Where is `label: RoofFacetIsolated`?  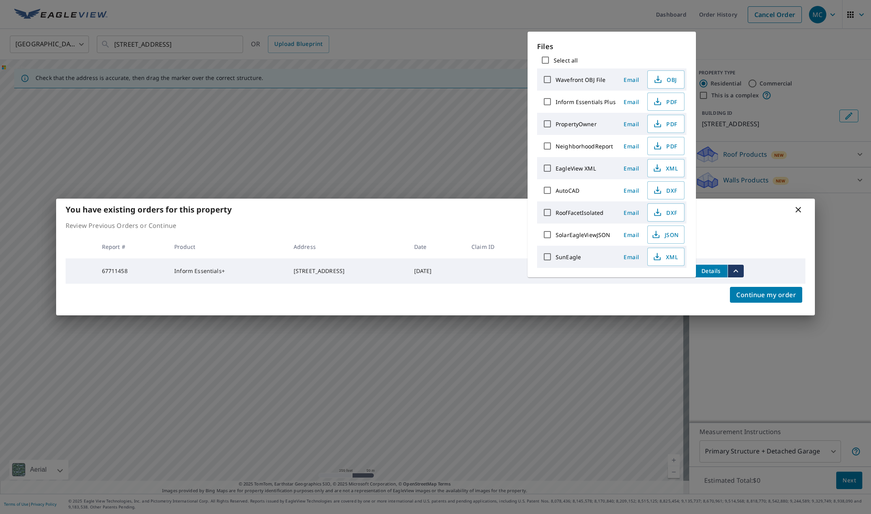
label: RoofFacetIsolated is located at coordinates (580, 212).